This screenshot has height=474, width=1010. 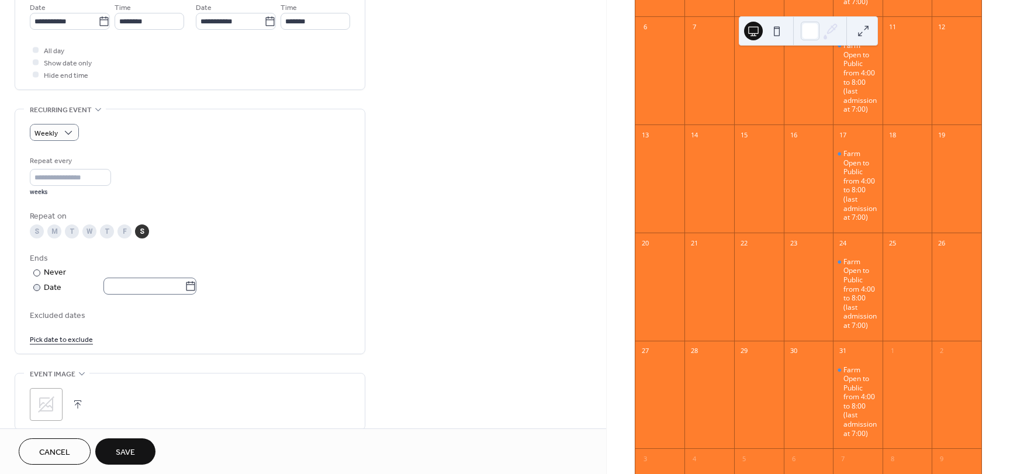 What do you see at coordinates (120, 288) in the screenshot?
I see `div: Date` at bounding box center [120, 288].